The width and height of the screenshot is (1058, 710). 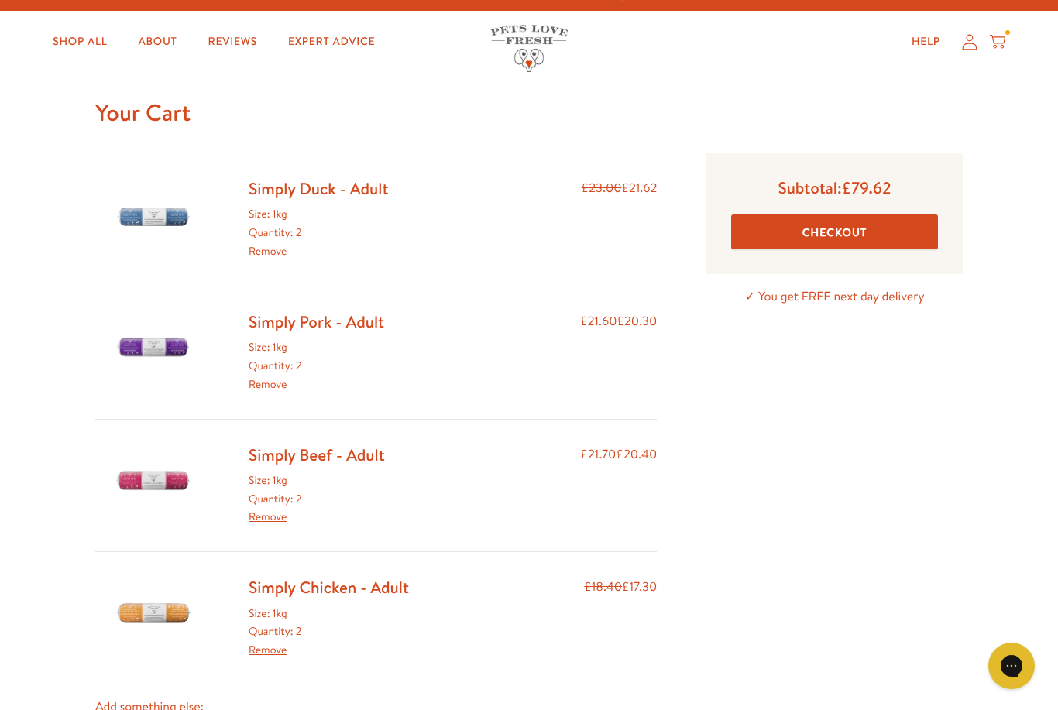 I want to click on div: £17.30, so click(x=621, y=618).